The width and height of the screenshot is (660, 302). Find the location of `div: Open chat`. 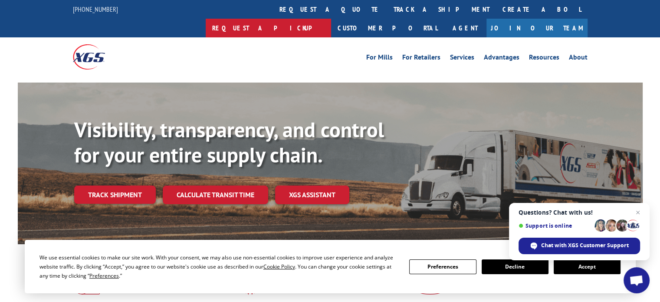

div: Open chat is located at coordinates (637, 280).